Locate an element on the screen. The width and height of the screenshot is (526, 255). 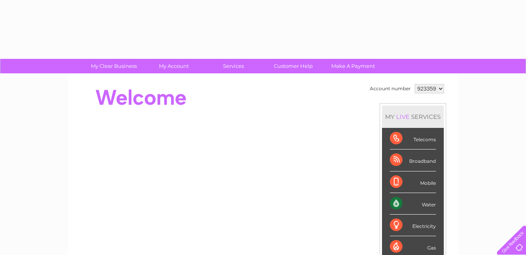
div: Mobile is located at coordinates (412, 182).